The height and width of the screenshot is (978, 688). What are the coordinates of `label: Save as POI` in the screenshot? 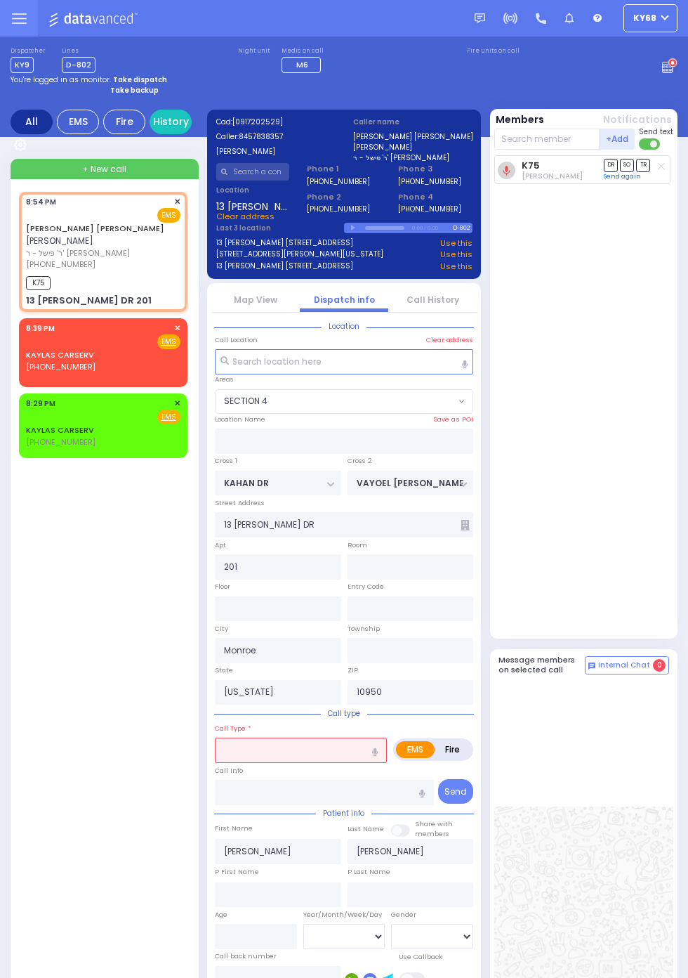 It's located at (453, 419).